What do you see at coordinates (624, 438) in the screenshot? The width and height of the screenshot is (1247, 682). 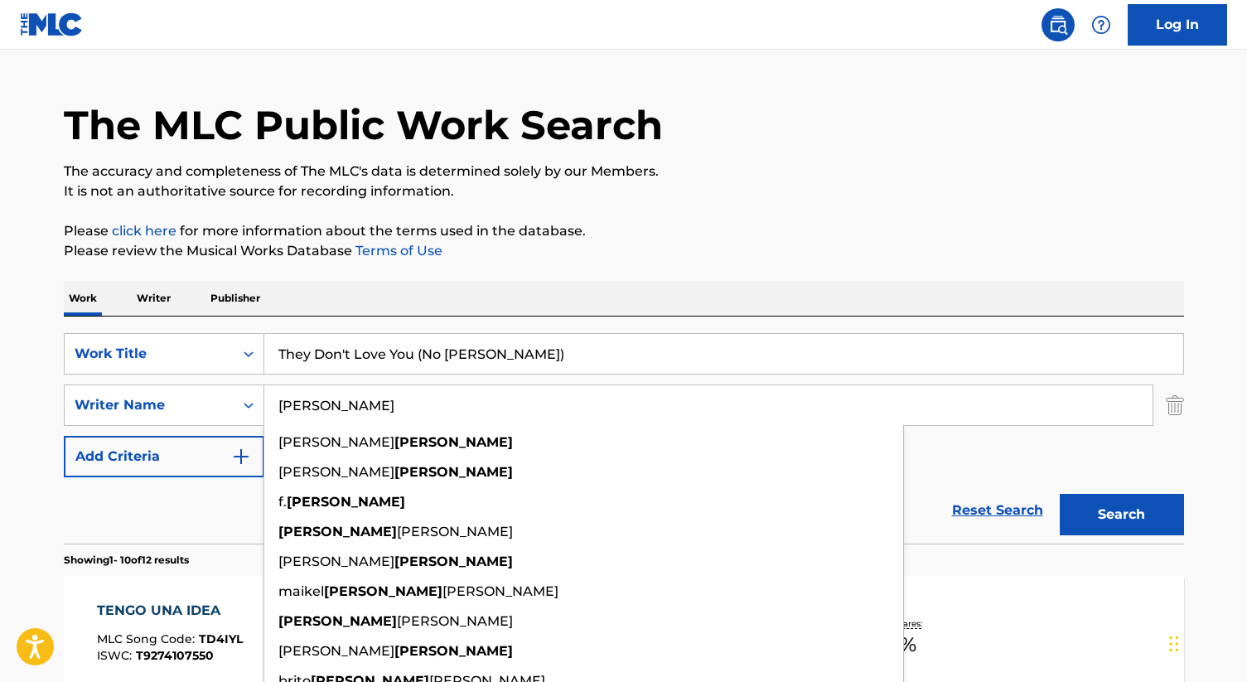 I see `form: Search Form` at bounding box center [624, 438].